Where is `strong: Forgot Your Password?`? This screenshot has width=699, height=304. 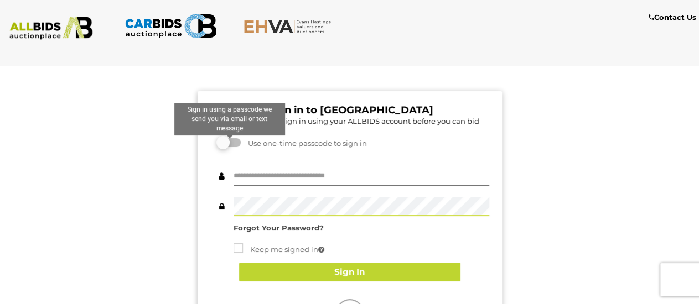
strong: Forgot Your Password? is located at coordinates (278, 228).